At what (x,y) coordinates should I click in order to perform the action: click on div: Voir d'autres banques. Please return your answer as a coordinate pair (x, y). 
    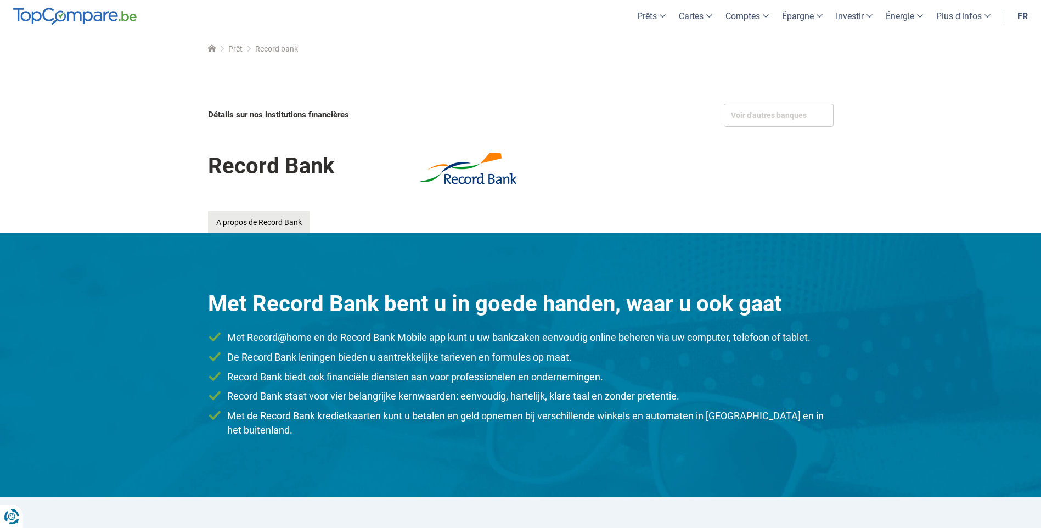
    Looking at the image, I should click on (779, 115).